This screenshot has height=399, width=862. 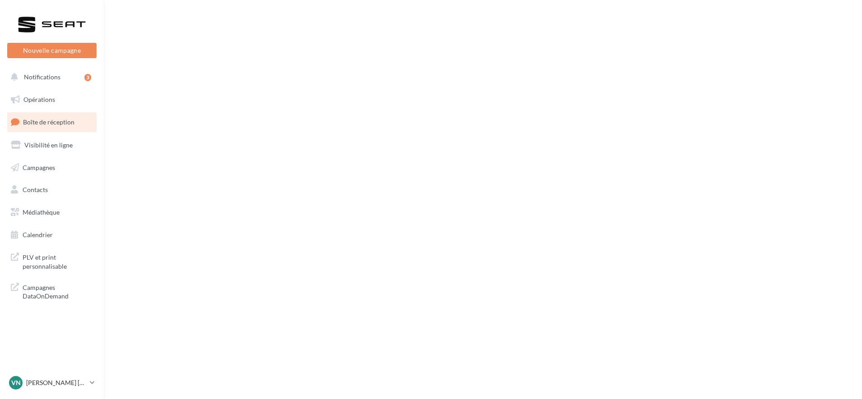 What do you see at coordinates (16, 383) in the screenshot?
I see `span: VN` at bounding box center [16, 383].